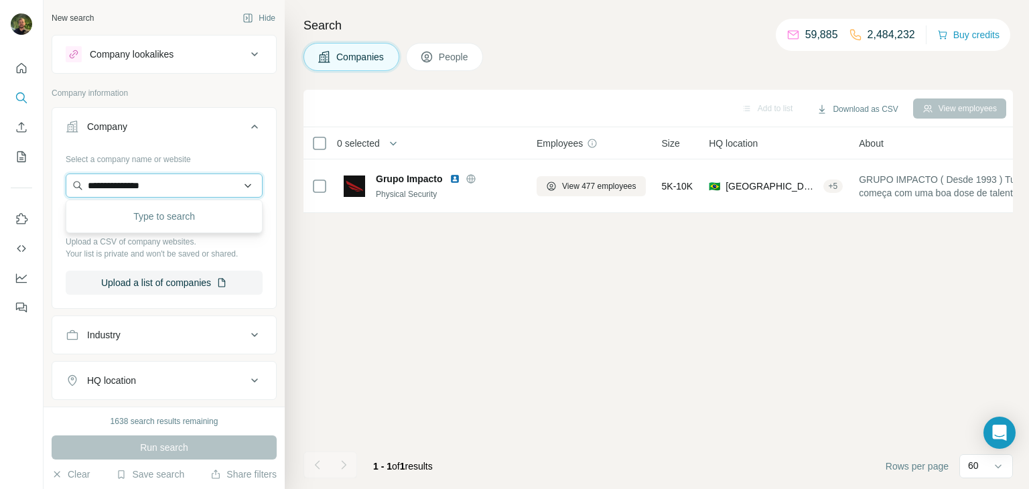 This screenshot has width=1029, height=489. Describe the element at coordinates (454, 57) in the screenshot. I see `span: People` at that location.